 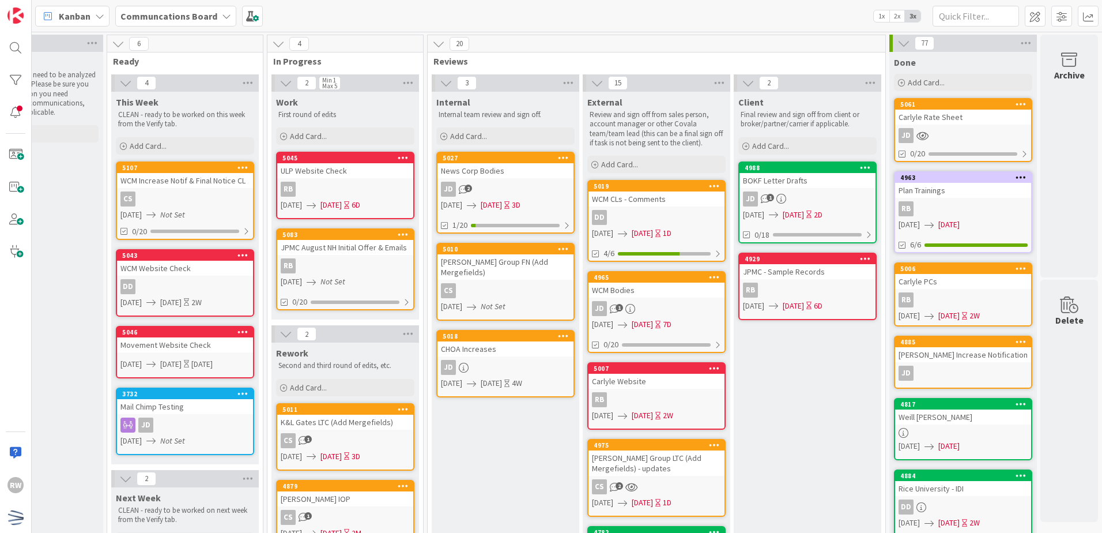 I want to click on input: Quick Filter..., so click(x=976, y=16).